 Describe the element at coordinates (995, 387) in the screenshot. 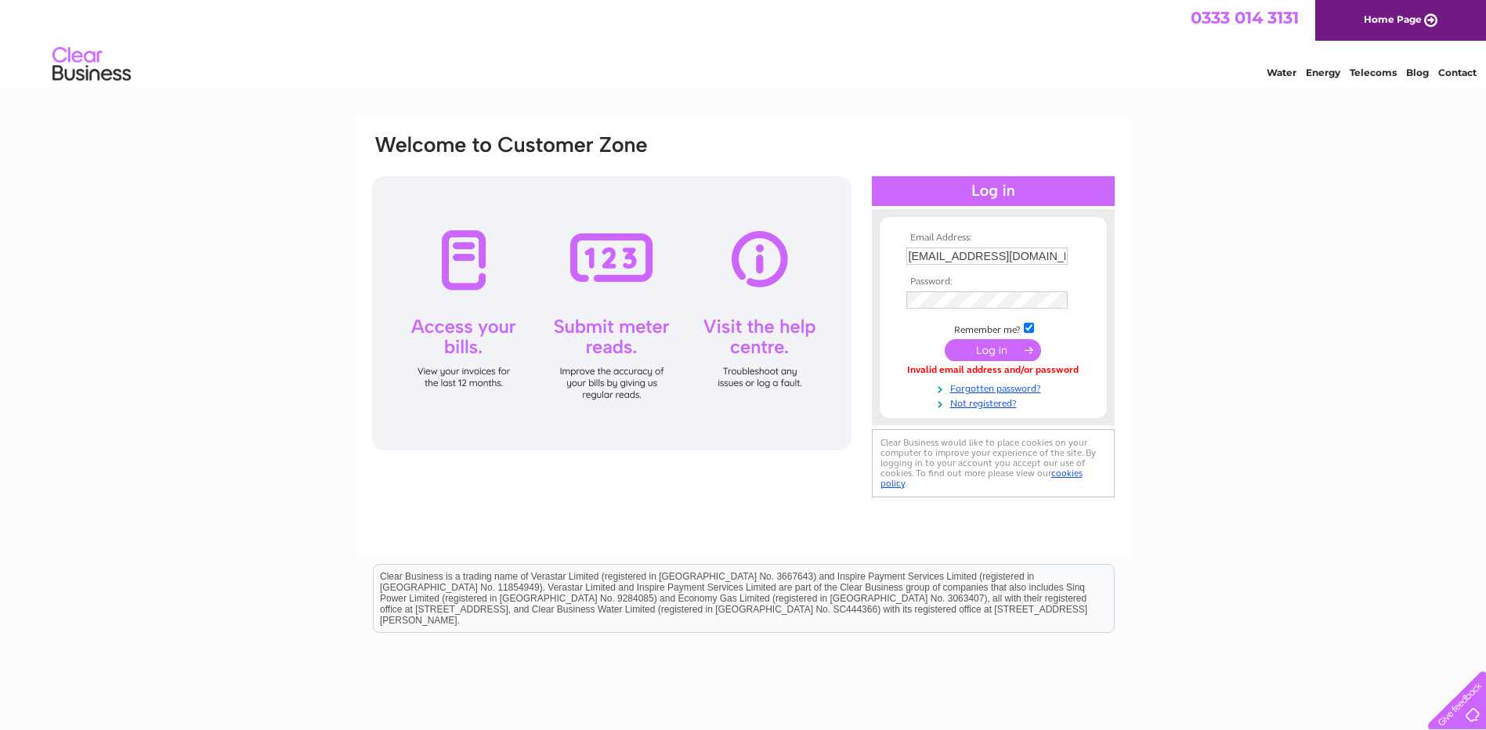

I see `a: Forgotten password?` at that location.